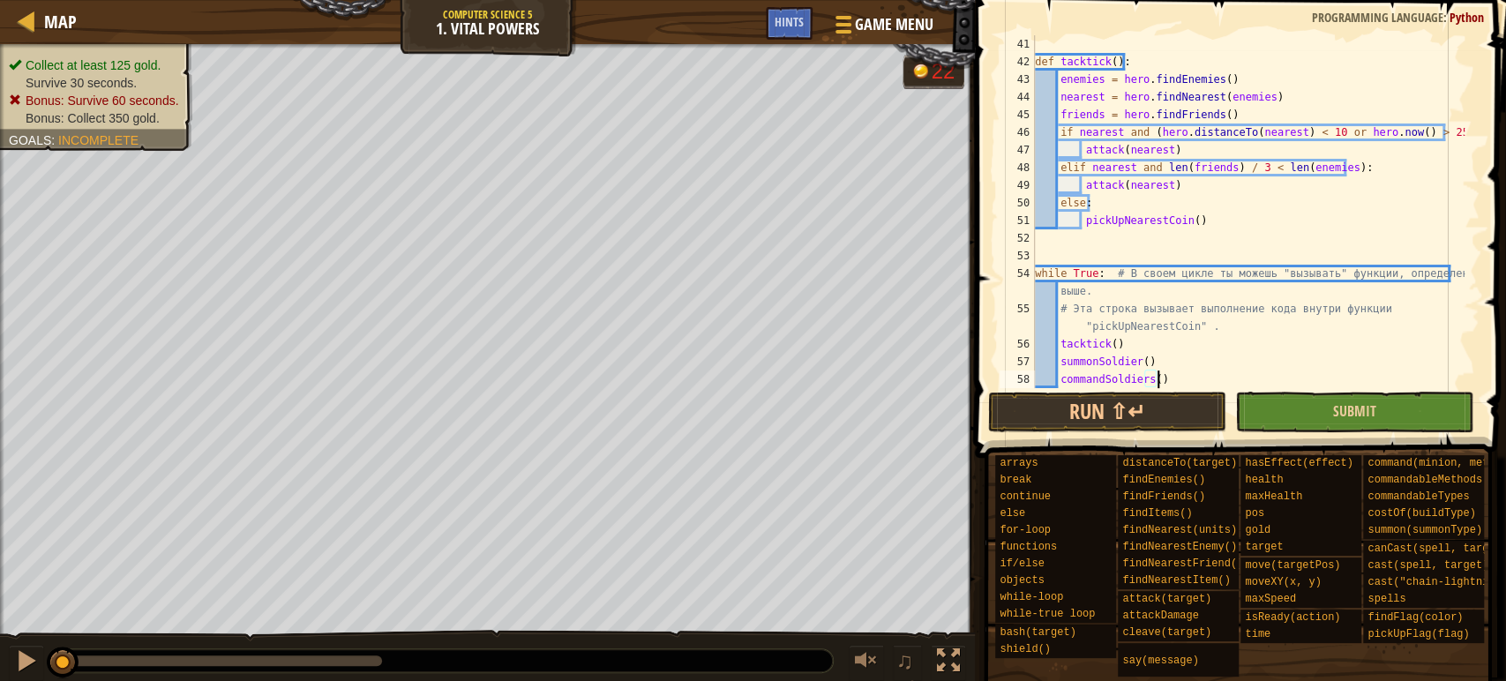  I want to click on div: 43, so click(1017, 79).